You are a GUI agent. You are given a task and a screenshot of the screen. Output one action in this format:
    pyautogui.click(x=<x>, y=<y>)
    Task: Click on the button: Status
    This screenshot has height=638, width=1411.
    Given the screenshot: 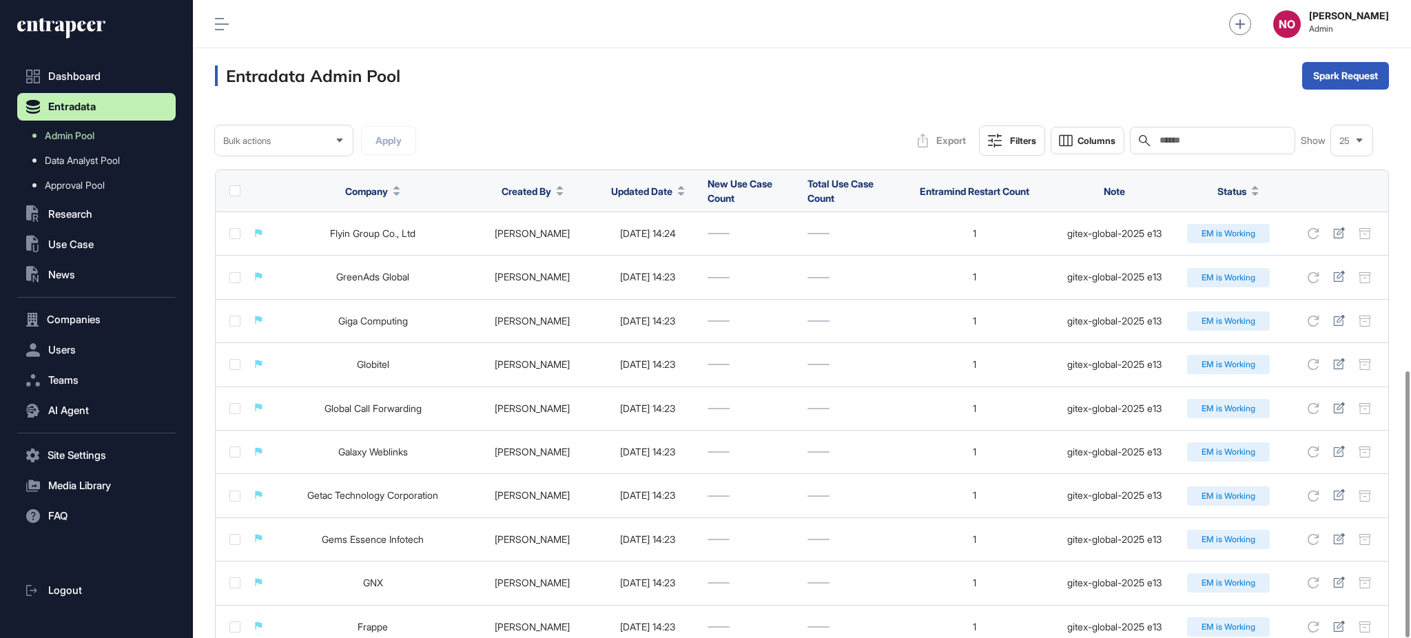 What is the action you would take?
    pyautogui.click(x=1238, y=191)
    